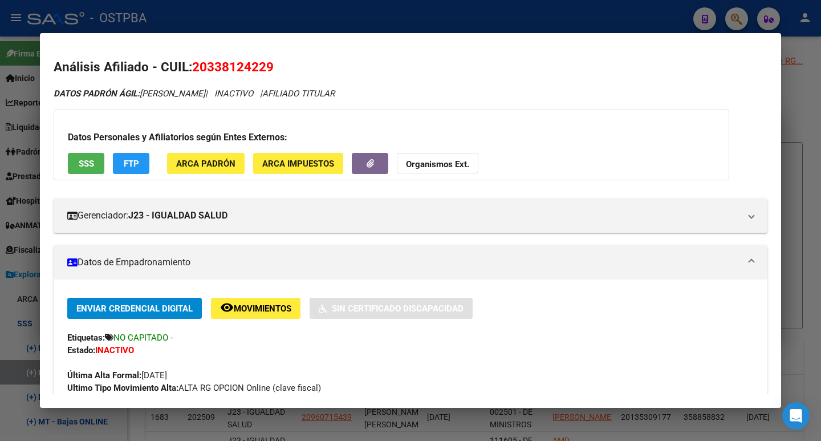 The height and width of the screenshot is (441, 821). I want to click on strong: Última Alta Formal:, so click(104, 375).